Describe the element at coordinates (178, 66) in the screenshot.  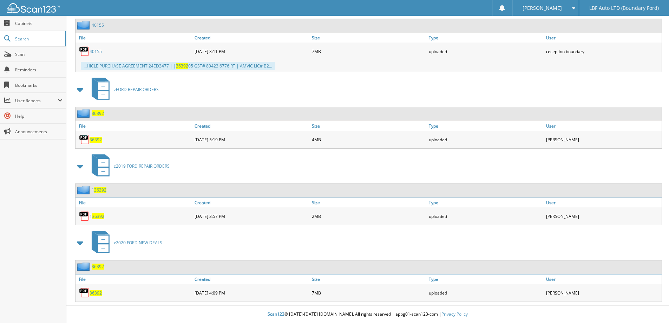
I see `div: ...HICLE PURCHASE AGREEMENT 24ED3477 | | 05 GST# 80423 6776 RT | AMVIC LIC# B2...` at that location.